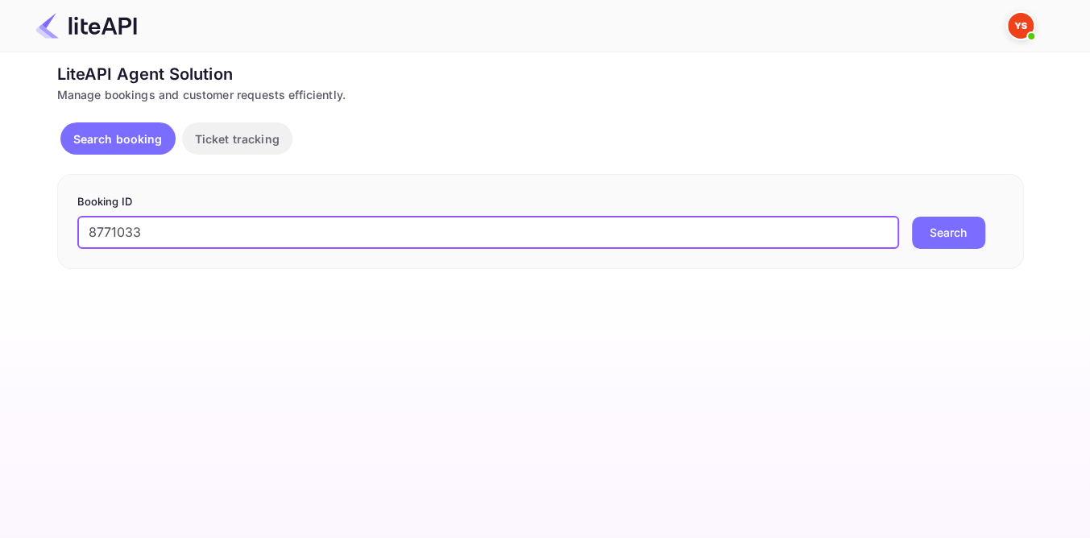 This screenshot has width=1090, height=538. What do you see at coordinates (488, 233) in the screenshot?
I see `input: Enter Booking ID (e.g., 63782194)` at bounding box center [488, 233].